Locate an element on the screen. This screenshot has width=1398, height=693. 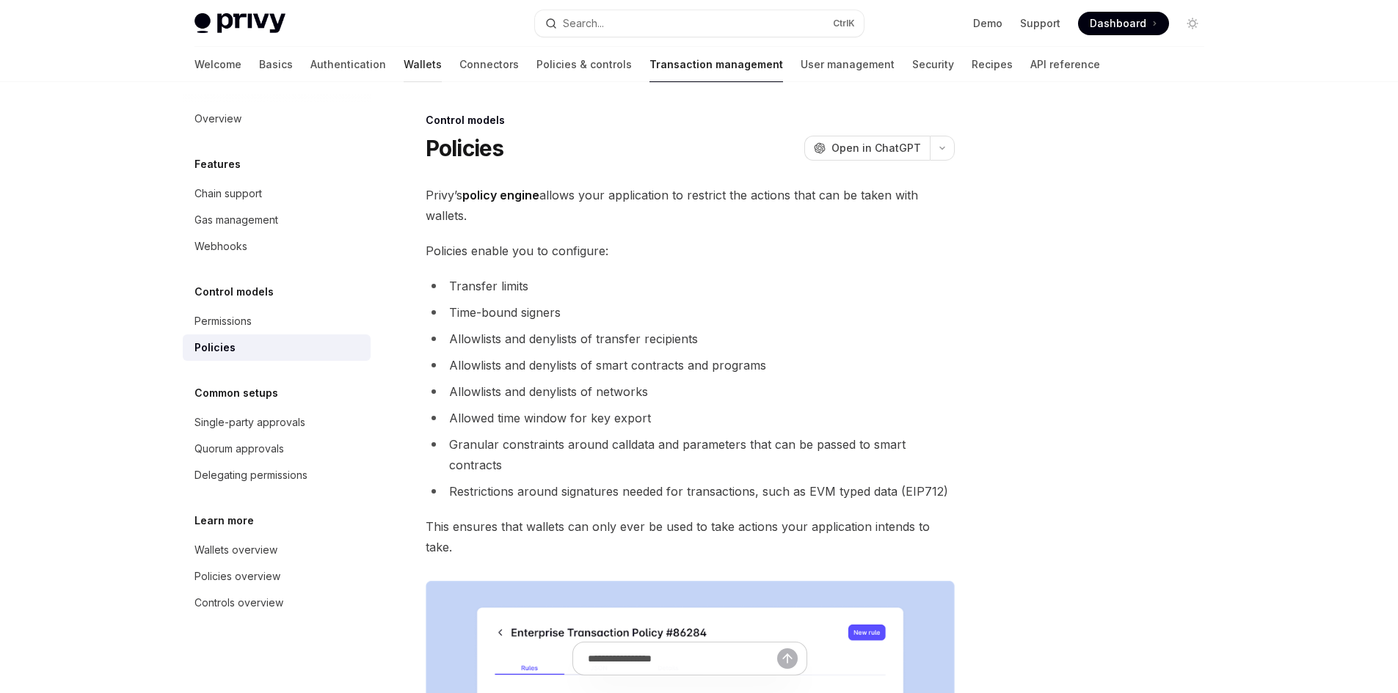
a: Policies is located at coordinates (277, 348).